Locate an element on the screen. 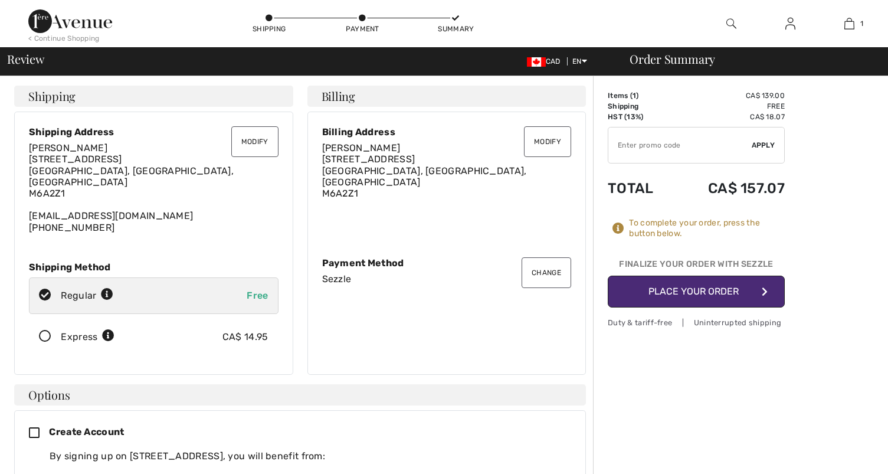  div: Duty & tariff-free | Uninterrupted shipping is located at coordinates (696, 322).